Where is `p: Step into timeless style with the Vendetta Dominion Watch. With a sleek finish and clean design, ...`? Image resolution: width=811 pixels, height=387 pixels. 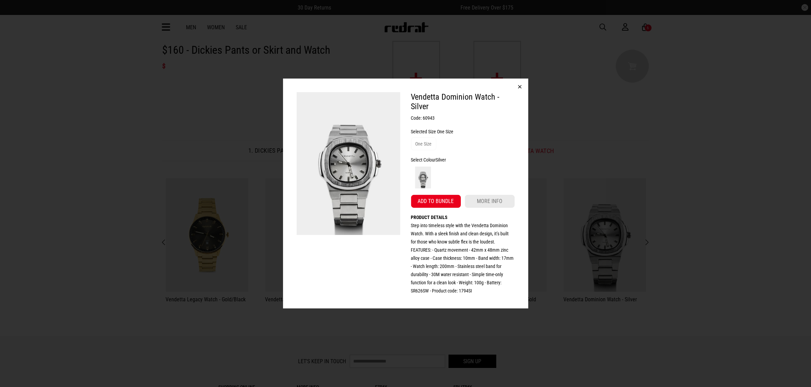
p: Step into timeless style with the Vendetta Dominion Watch. With a sleek finish and clean design, ... is located at coordinates (463, 258).